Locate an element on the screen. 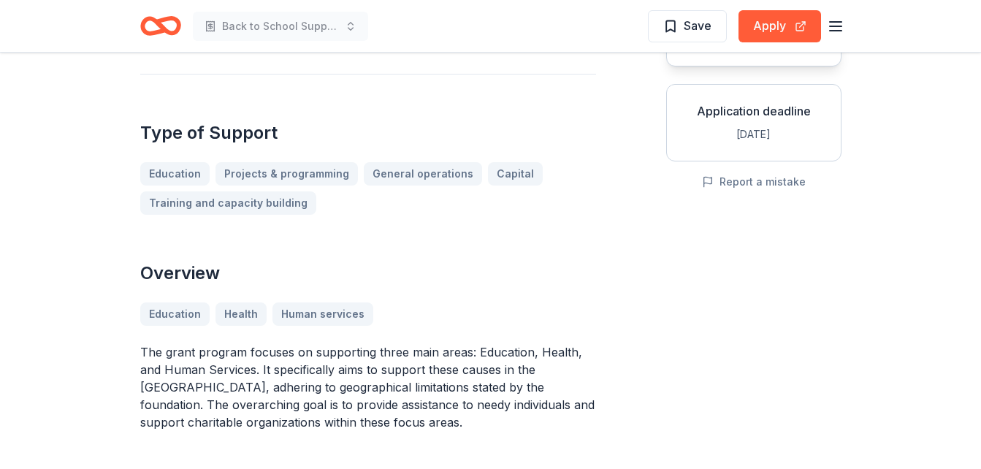 This screenshot has width=981, height=469. h2: Type of Support is located at coordinates (368, 133).